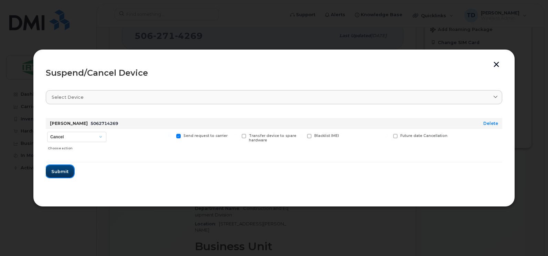 This screenshot has width=548, height=256. What do you see at coordinates (301, 136) in the screenshot?
I see `input: Blacklist IMEI` at bounding box center [301, 136].